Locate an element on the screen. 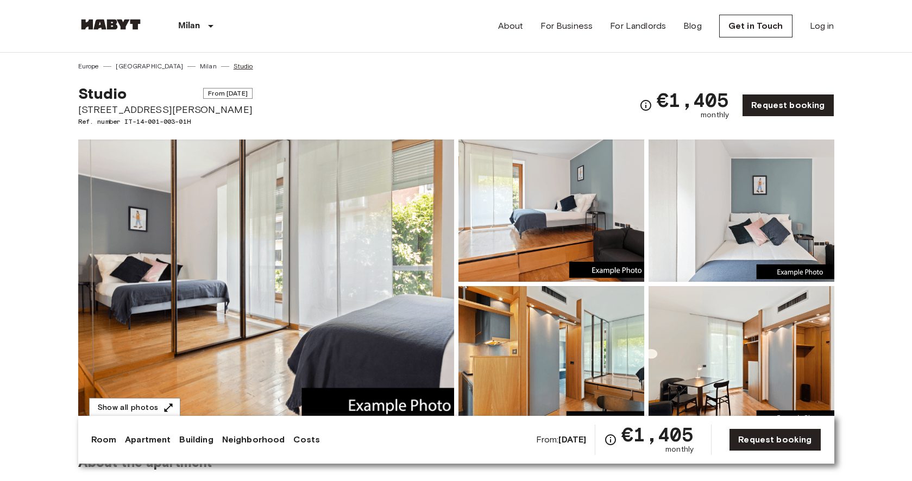 The height and width of the screenshot is (481, 912). a: Building is located at coordinates (196, 440).